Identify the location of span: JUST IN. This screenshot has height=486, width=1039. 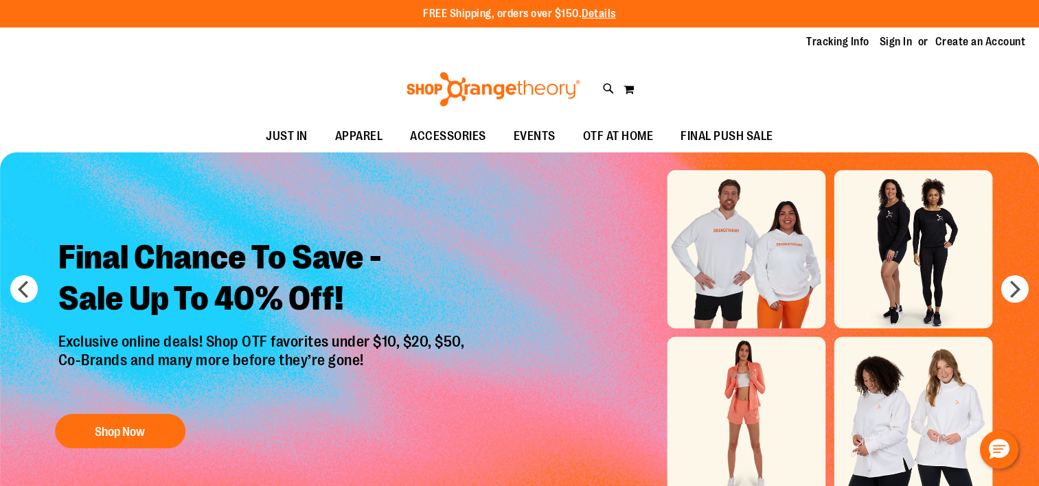
(286, 136).